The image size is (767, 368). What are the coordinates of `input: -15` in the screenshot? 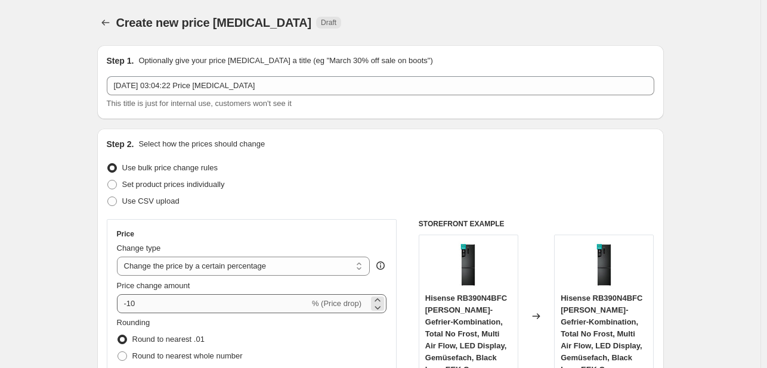 It's located at (213, 304).